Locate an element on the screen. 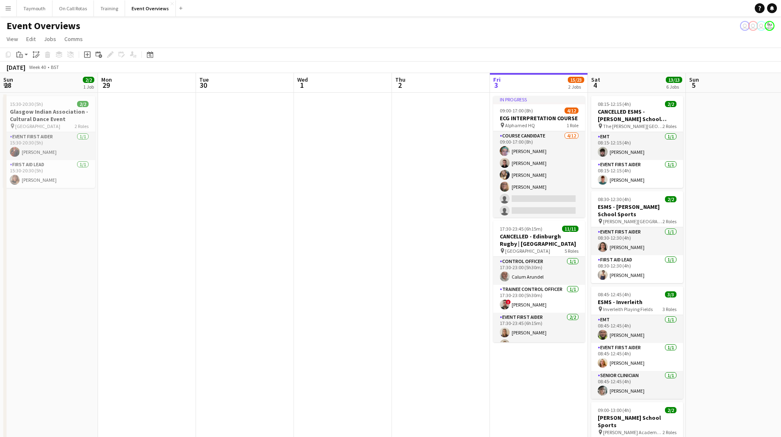  span: 15/23 is located at coordinates (576, 80).